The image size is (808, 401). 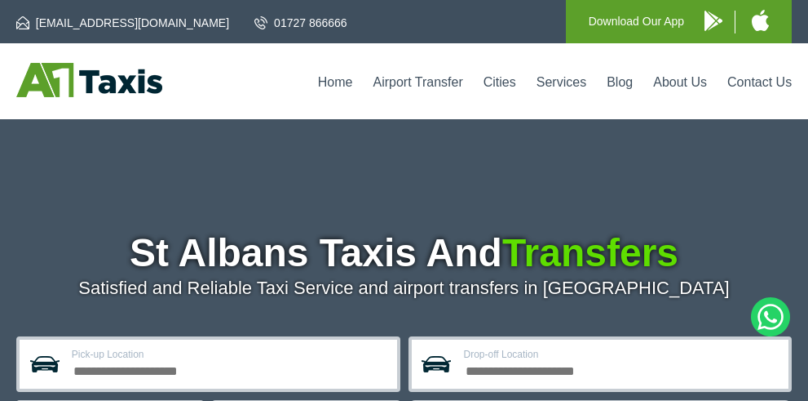 What do you see at coordinates (714, 20) in the screenshot?
I see `img: A1 Taxis Android App` at bounding box center [714, 20].